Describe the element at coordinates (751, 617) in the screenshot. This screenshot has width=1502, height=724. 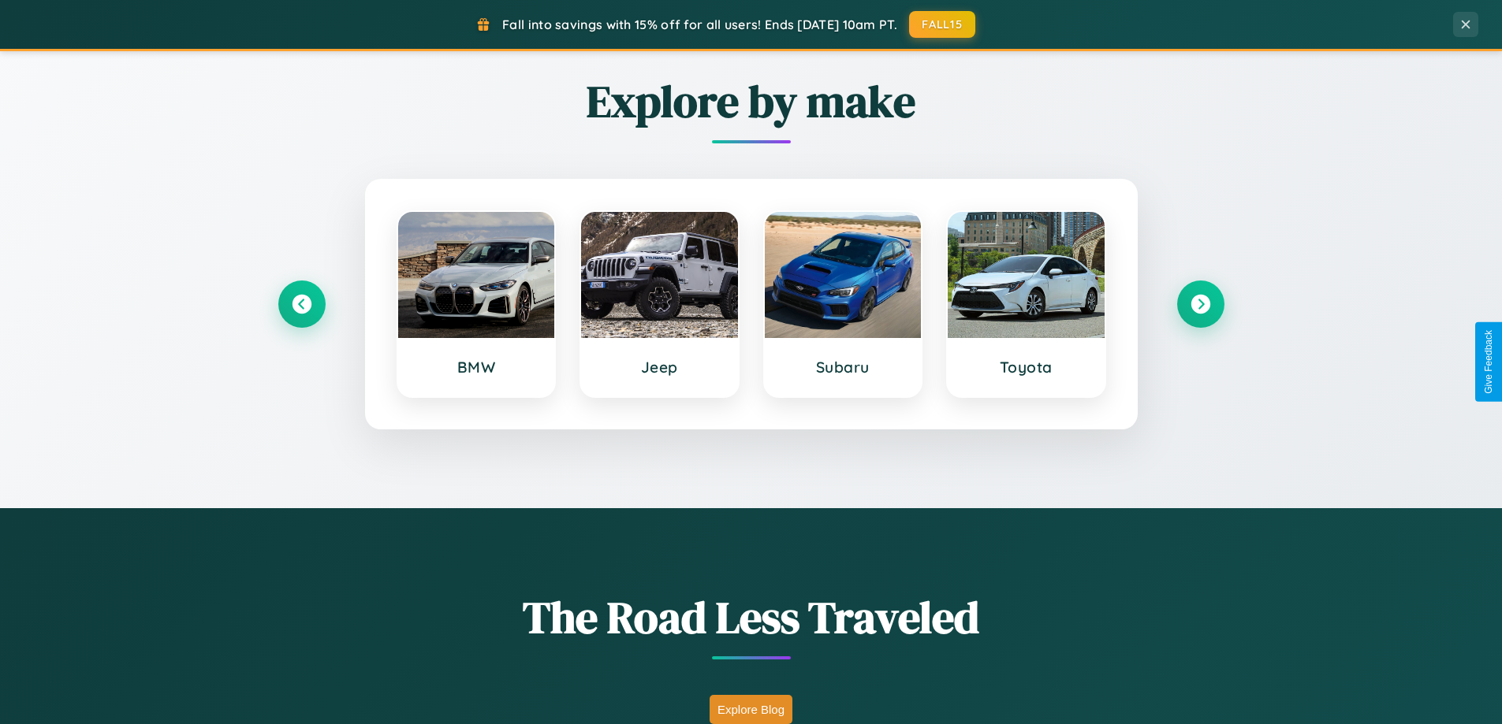
I see `h1: The Road Less Traveled` at that location.